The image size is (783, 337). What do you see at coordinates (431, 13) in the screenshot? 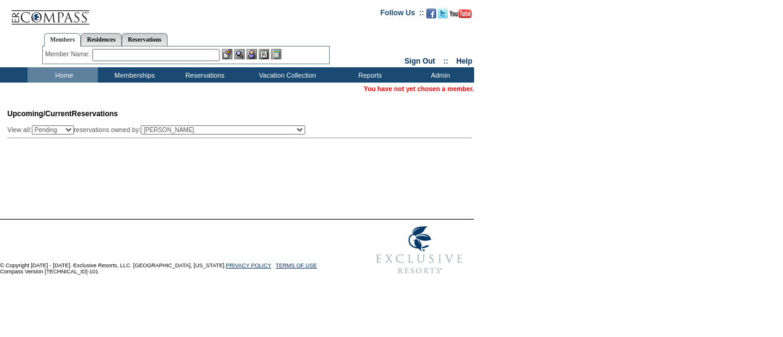
I see `img: Become our fan on Facebook` at bounding box center [431, 13].